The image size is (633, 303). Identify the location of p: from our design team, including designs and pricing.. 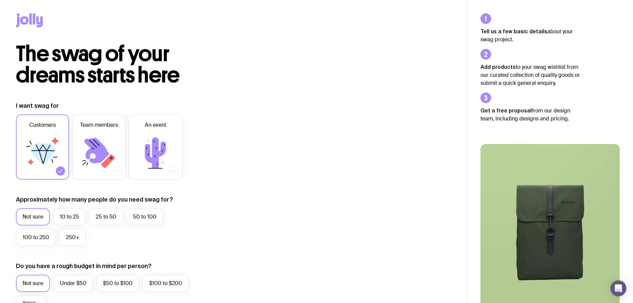
(530, 114).